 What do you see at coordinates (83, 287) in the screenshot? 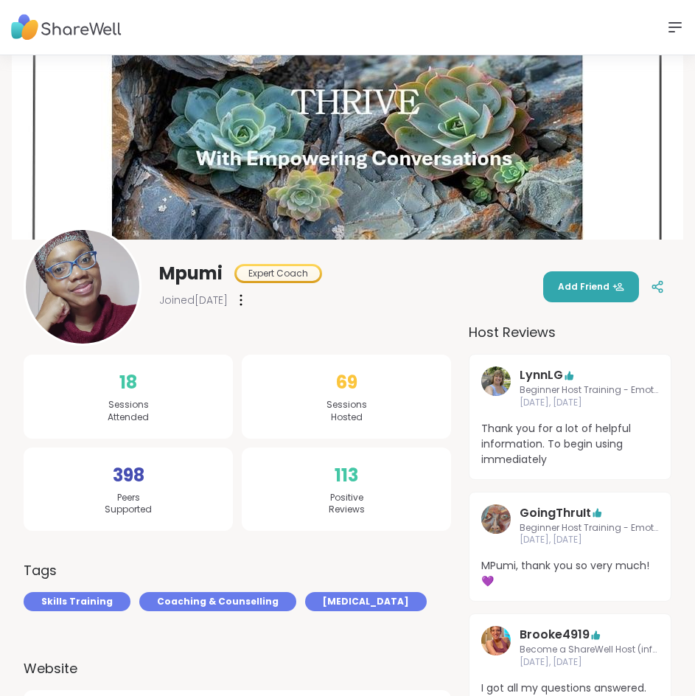
I see `img: Mpumi` at bounding box center [83, 287].